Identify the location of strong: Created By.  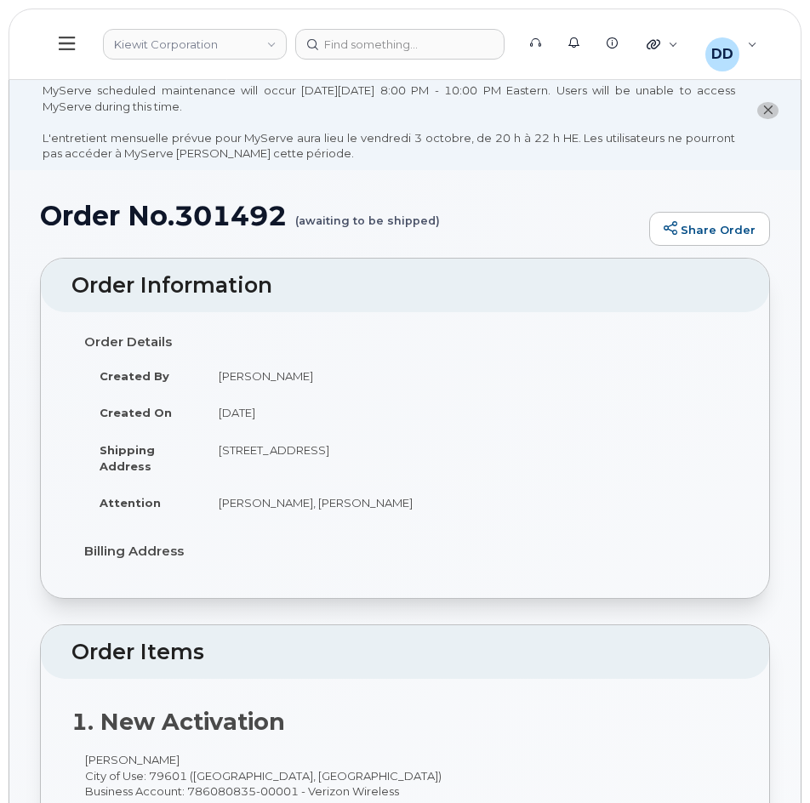
(134, 376).